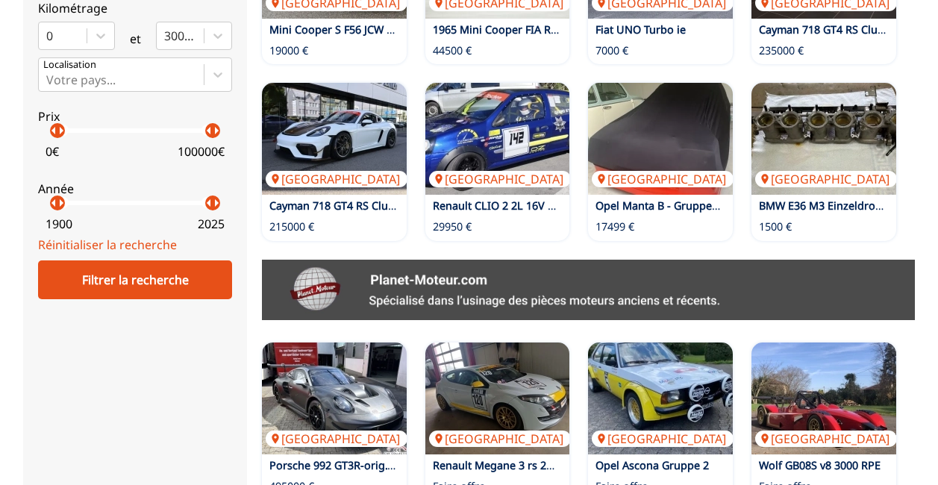  Describe the element at coordinates (824, 139) in the screenshot. I see `img: BMW E36 M3 Einzeldrosselklappe incl Einspritzdüsen` at that location.